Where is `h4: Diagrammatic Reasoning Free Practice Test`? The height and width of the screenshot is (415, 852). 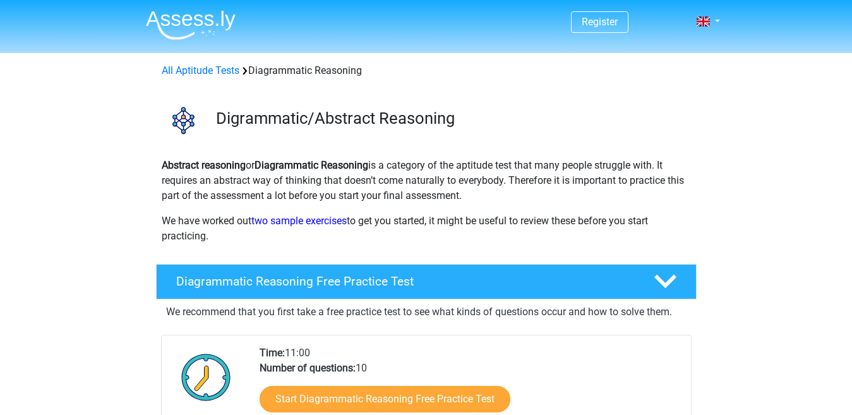
h4: Diagrammatic Reasoning Free Practice Test is located at coordinates (405, 281).